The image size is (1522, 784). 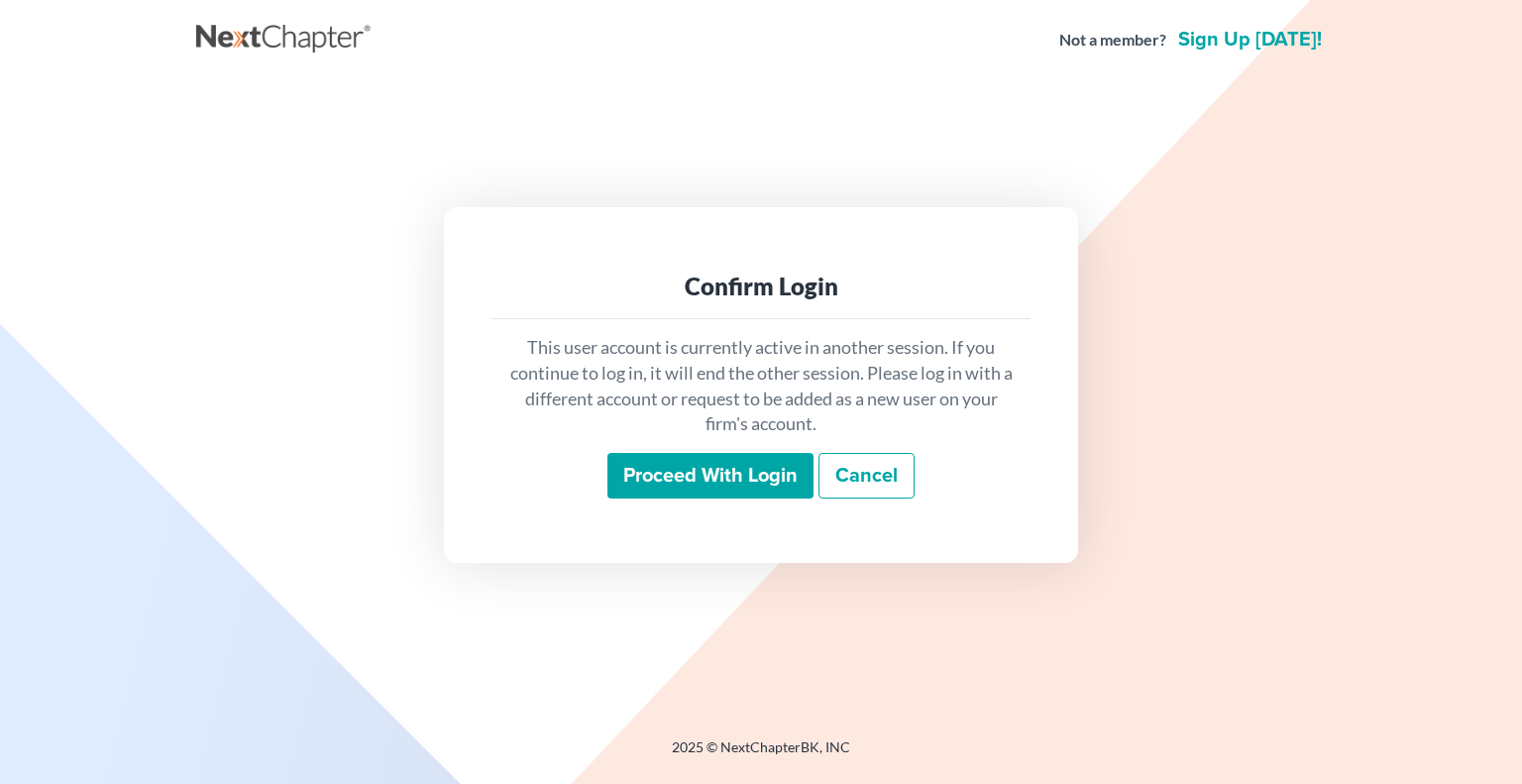 I want to click on p: This user account is currently active in another session. If you continue to log in, it will end ..., so click(x=761, y=385).